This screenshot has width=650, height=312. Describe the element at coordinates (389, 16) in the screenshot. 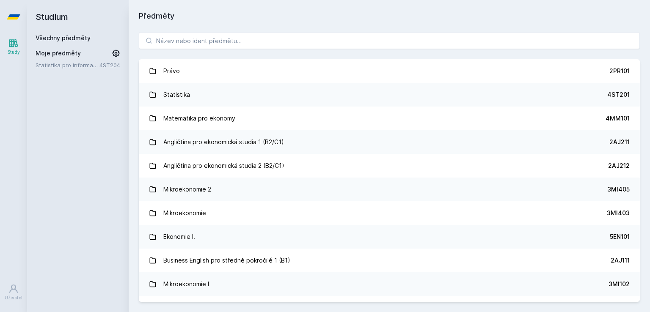

I see `h1: Předměty` at that location.